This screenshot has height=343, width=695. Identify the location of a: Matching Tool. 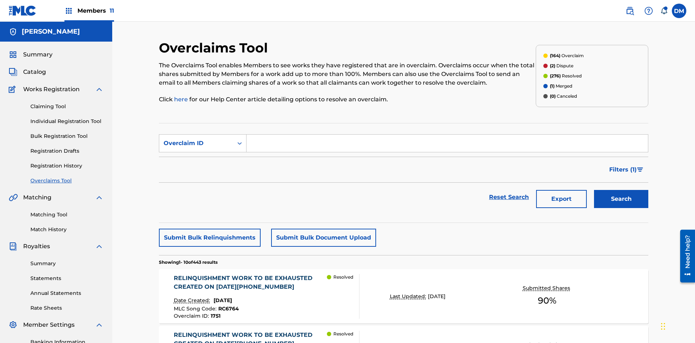
(67, 215).